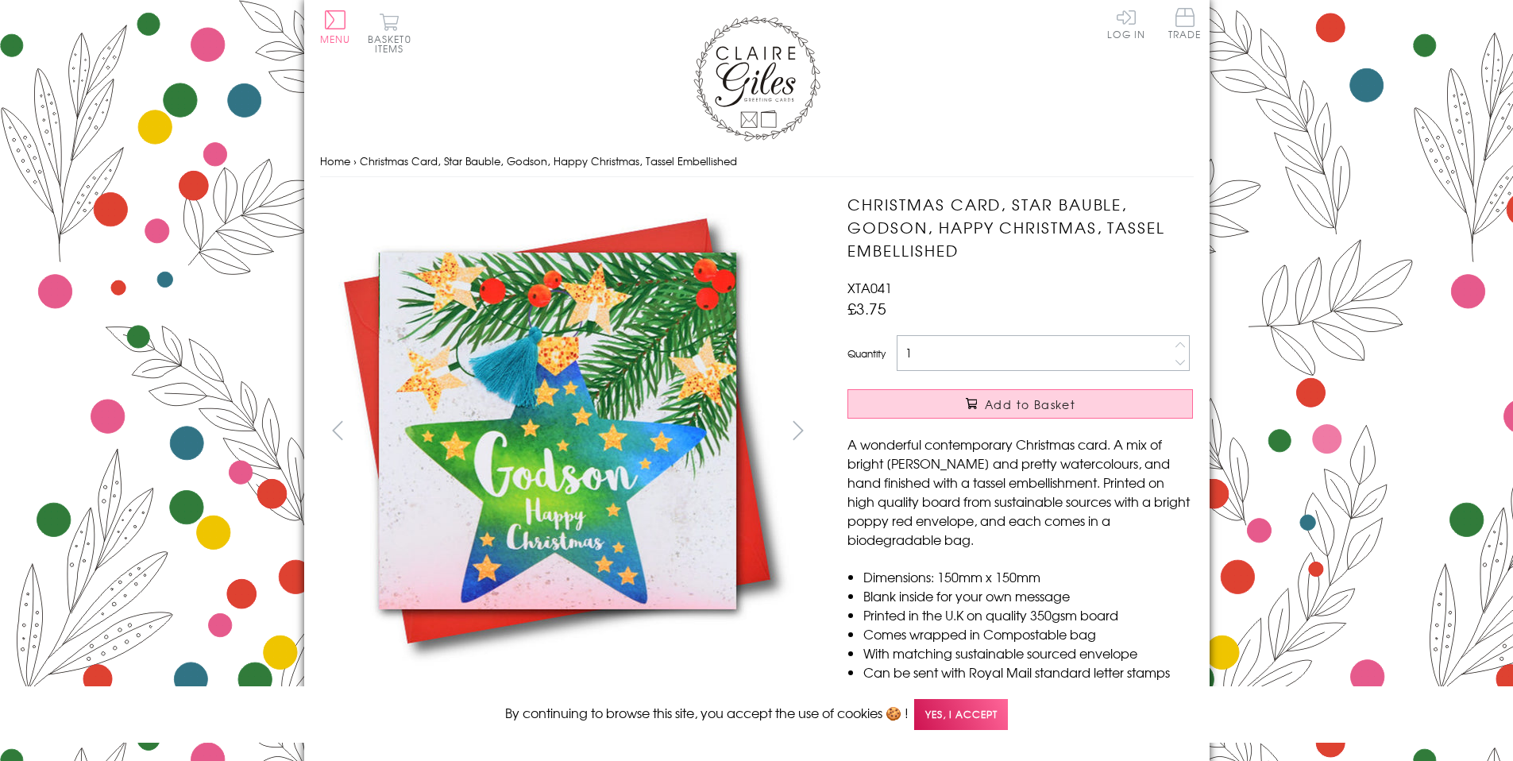  What do you see at coordinates (1028, 672) in the screenshot?
I see `li: Can be sent with Royal Mail standard letter stamps` at bounding box center [1028, 672].